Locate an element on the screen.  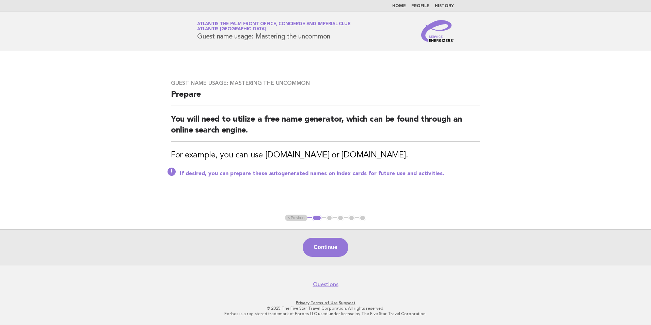
a: History is located at coordinates (444, 6).